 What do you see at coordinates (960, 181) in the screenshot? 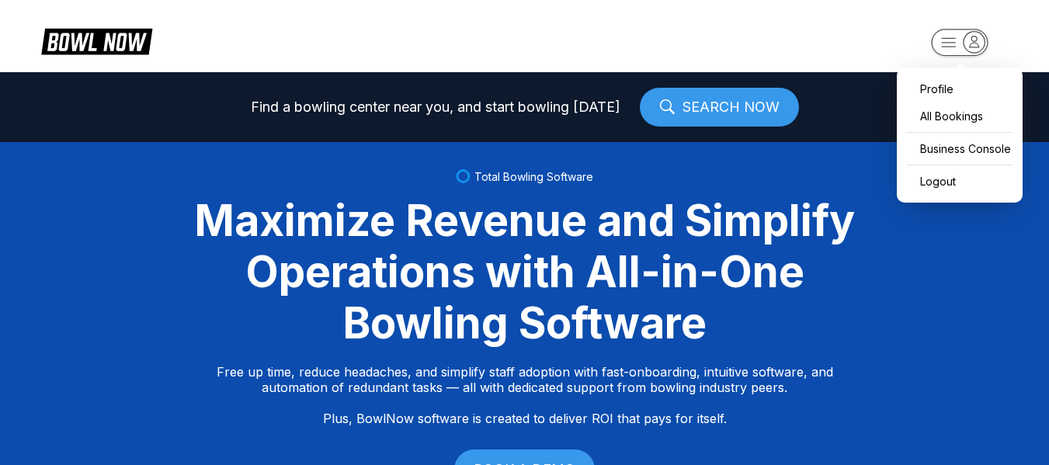
I see `div: Logout` at bounding box center [960, 181].